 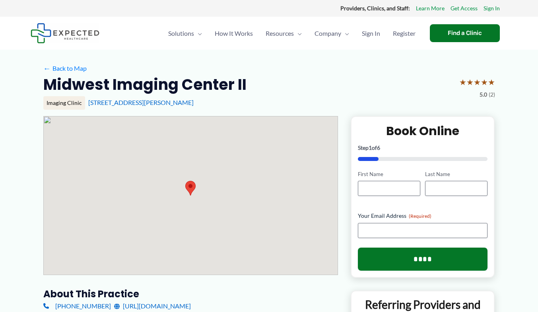 What do you see at coordinates (328, 33) in the screenshot?
I see `span: Company` at bounding box center [328, 33].